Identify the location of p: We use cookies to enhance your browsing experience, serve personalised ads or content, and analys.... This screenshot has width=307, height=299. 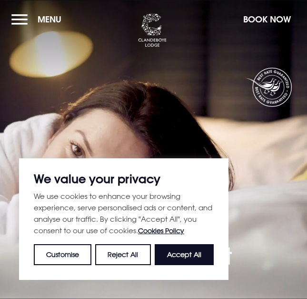
(124, 213).